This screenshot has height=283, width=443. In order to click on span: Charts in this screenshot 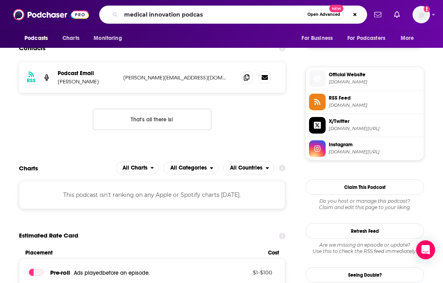, I will do `click(71, 38)`.